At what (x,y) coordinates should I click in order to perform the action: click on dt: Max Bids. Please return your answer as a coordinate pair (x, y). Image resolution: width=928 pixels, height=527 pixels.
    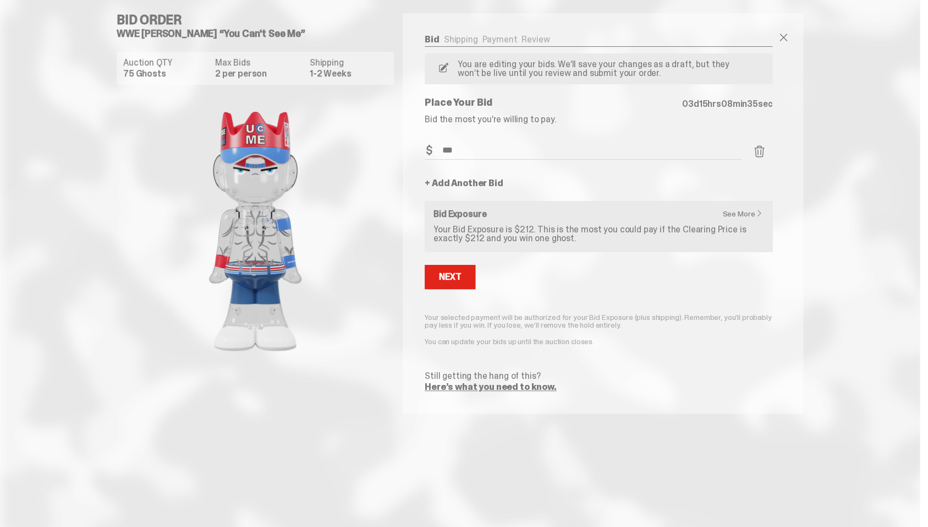
    Looking at the image, I should click on (259, 63).